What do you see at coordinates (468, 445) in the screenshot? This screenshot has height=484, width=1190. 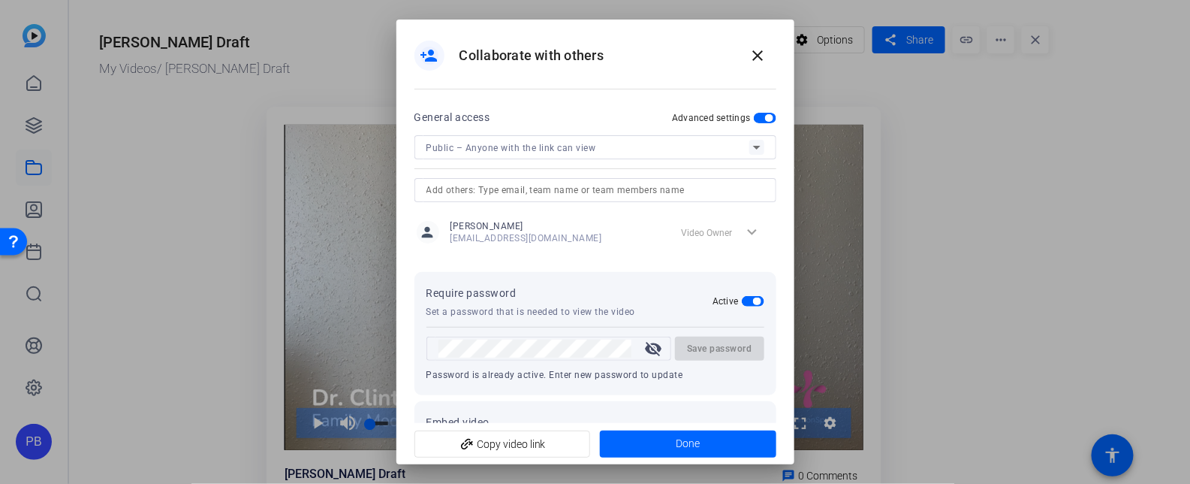 I see `mat-icon: add_link` at bounding box center [468, 445].